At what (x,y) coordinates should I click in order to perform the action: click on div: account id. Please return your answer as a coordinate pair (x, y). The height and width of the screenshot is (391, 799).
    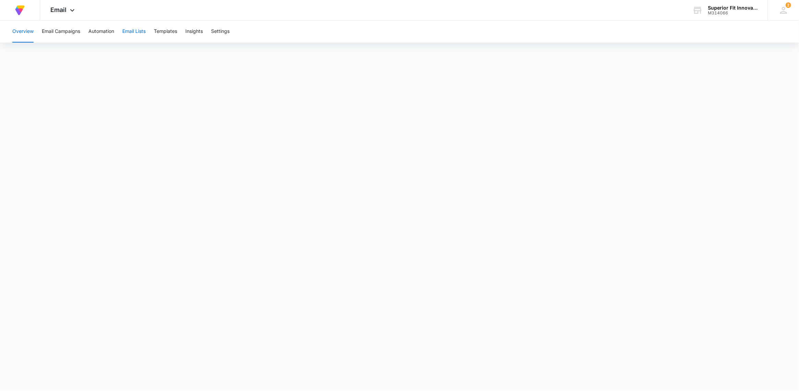
    Looking at the image, I should click on (733, 13).